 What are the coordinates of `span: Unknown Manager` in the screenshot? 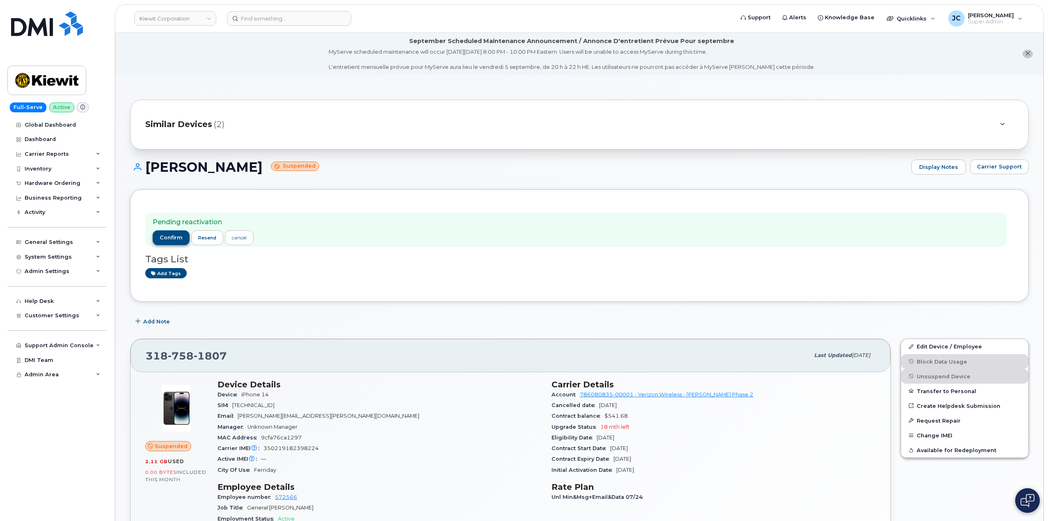 It's located at (272, 427).